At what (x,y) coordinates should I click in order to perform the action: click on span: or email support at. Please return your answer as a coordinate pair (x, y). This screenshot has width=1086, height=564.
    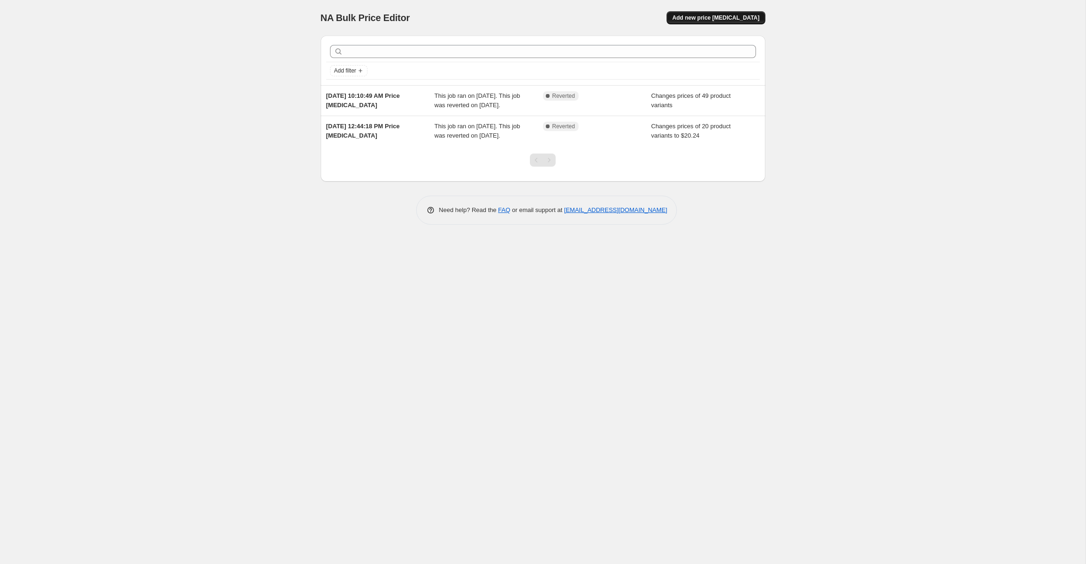
    Looking at the image, I should click on (537, 210).